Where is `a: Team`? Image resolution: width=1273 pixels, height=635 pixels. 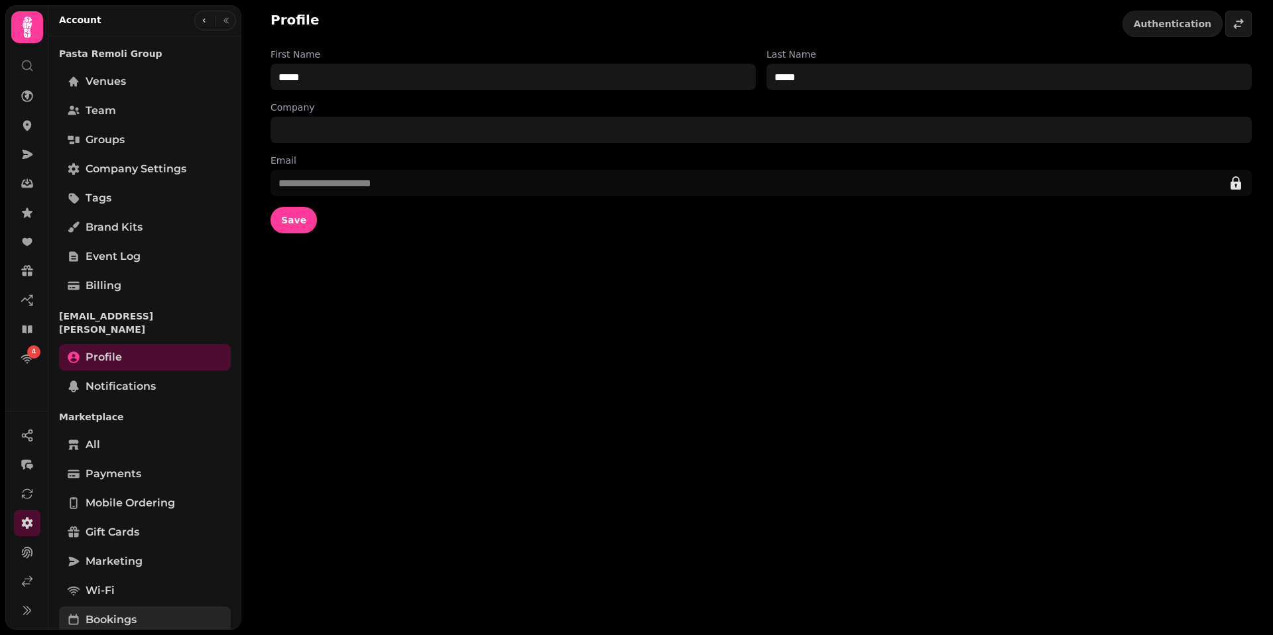 a: Team is located at coordinates (145, 111).